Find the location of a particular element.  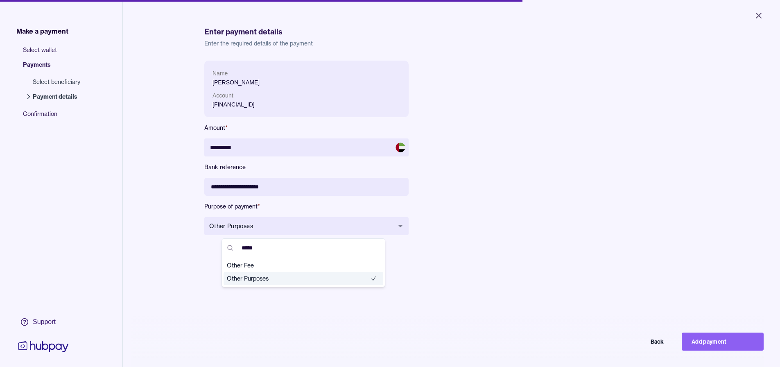

label: Purpose of payment is located at coordinates (306, 206).